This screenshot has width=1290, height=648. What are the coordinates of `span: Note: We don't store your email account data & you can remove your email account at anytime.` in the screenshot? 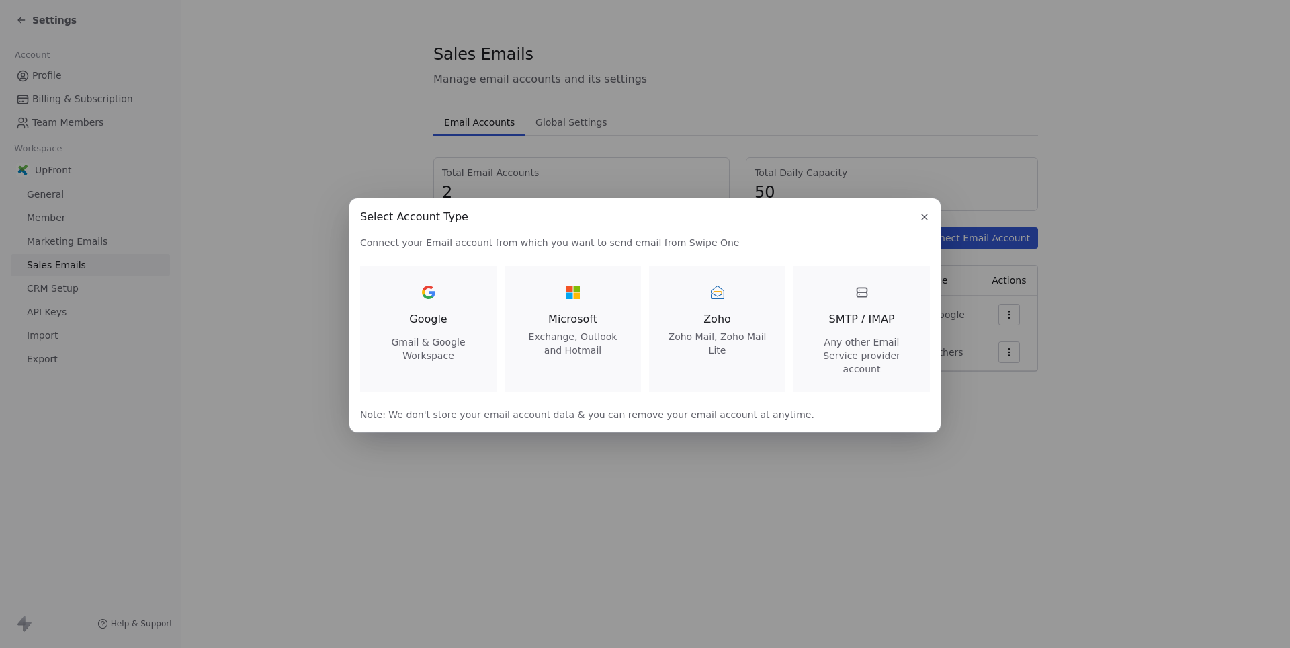 It's located at (645, 415).